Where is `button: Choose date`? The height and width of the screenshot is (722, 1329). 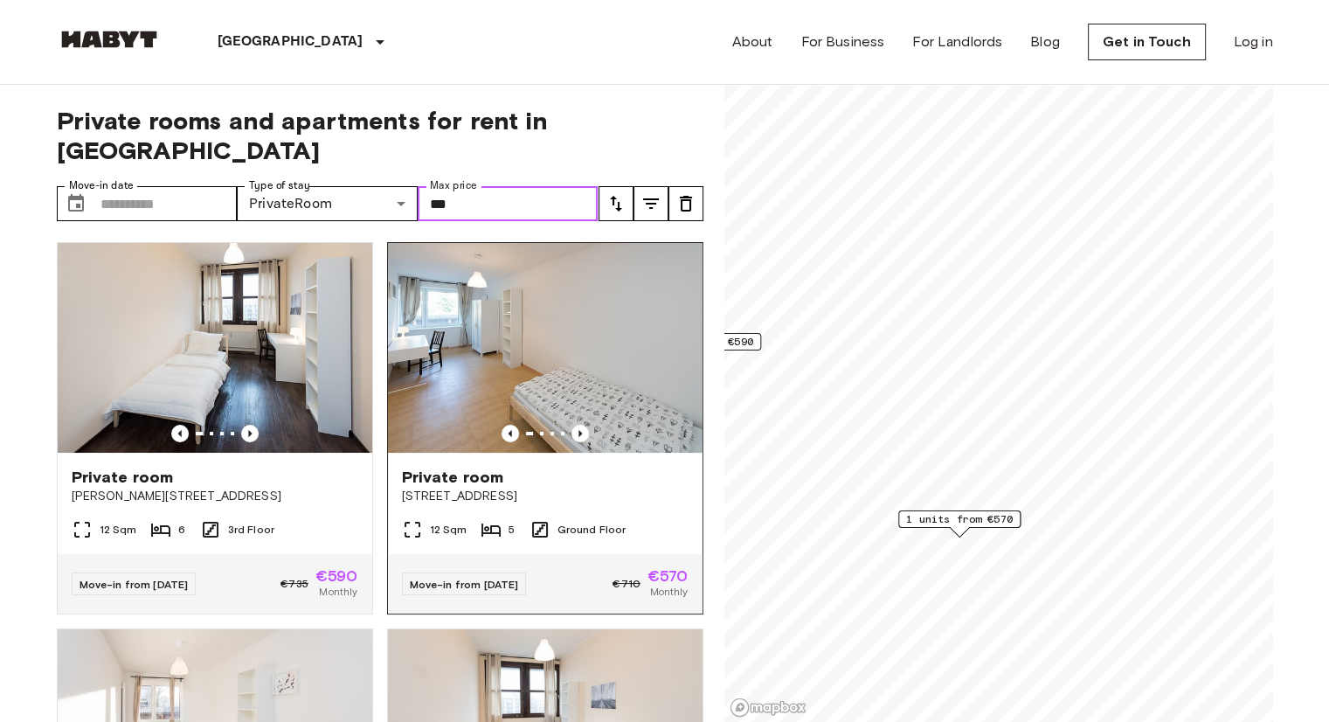
button: Choose date is located at coordinates (76, 204).